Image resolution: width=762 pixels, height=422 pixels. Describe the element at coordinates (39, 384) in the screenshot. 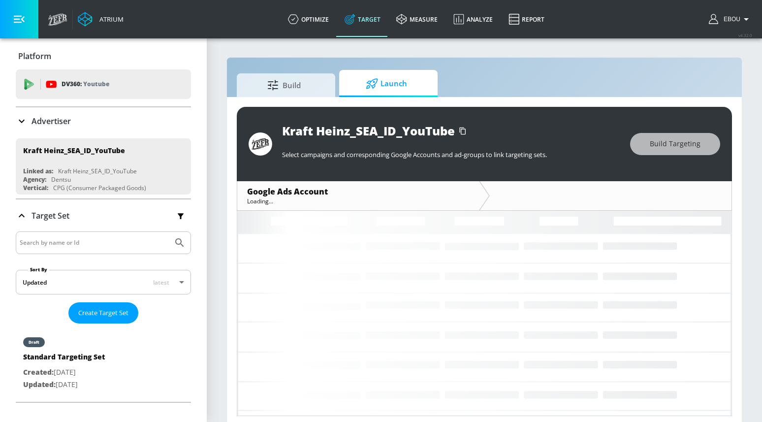

I see `span: Updated:` at that location.